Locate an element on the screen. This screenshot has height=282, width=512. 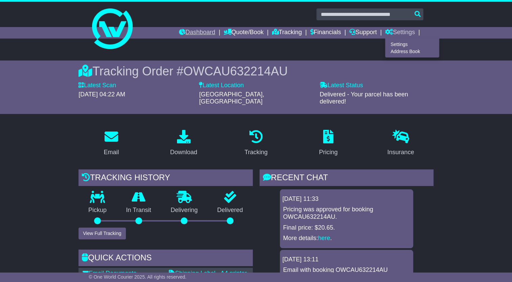
span: OWCAU632214AU is located at coordinates (236, 71).